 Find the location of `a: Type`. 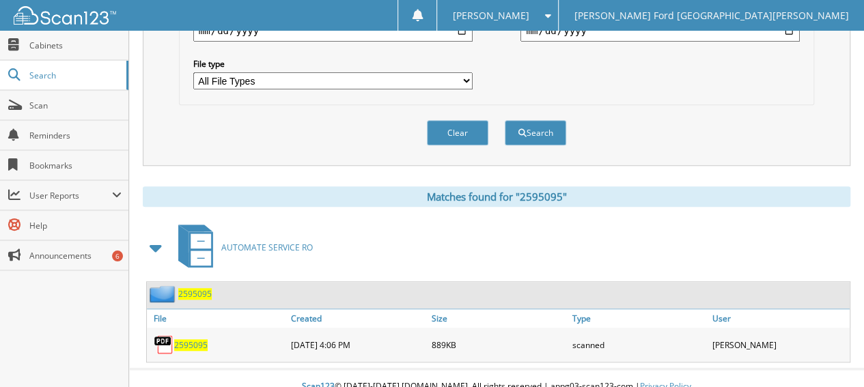

a: Type is located at coordinates (638, 318).